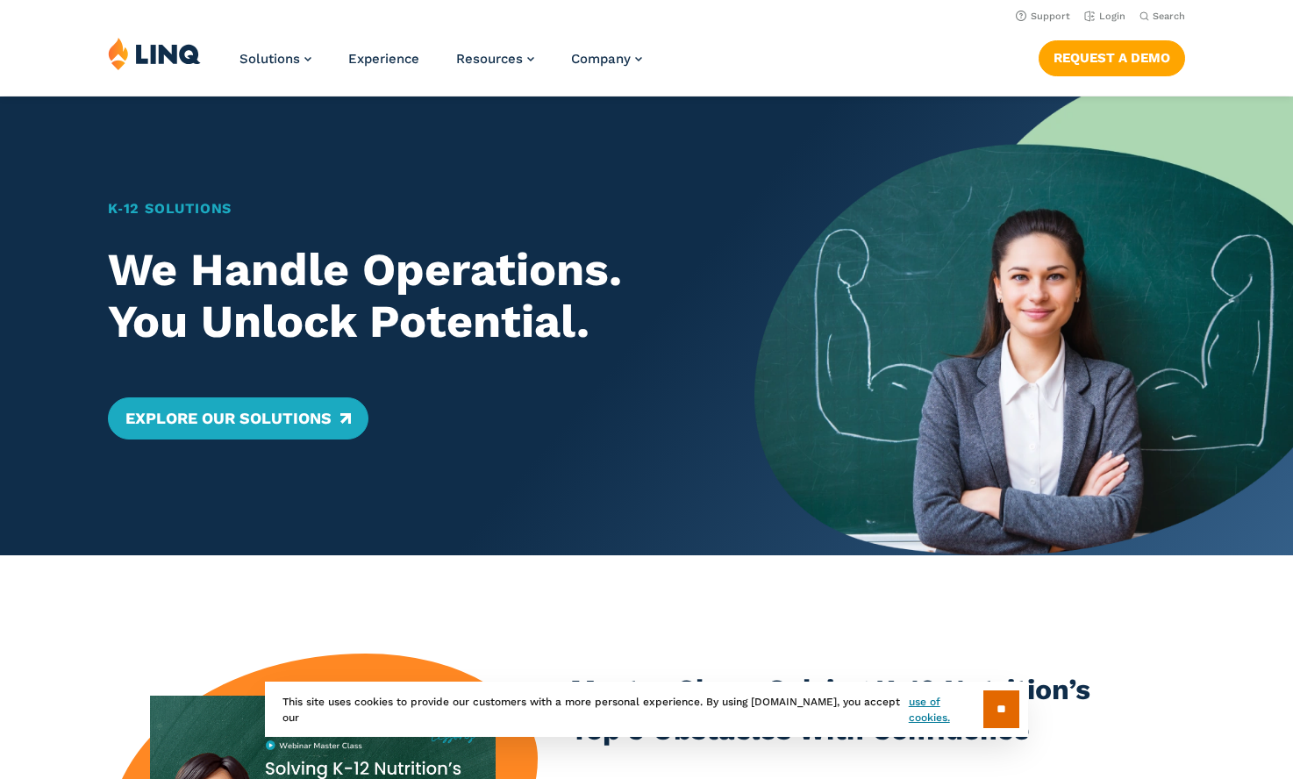 The image size is (1293, 779). I want to click on a: Explore Our Solutions, so click(238, 418).